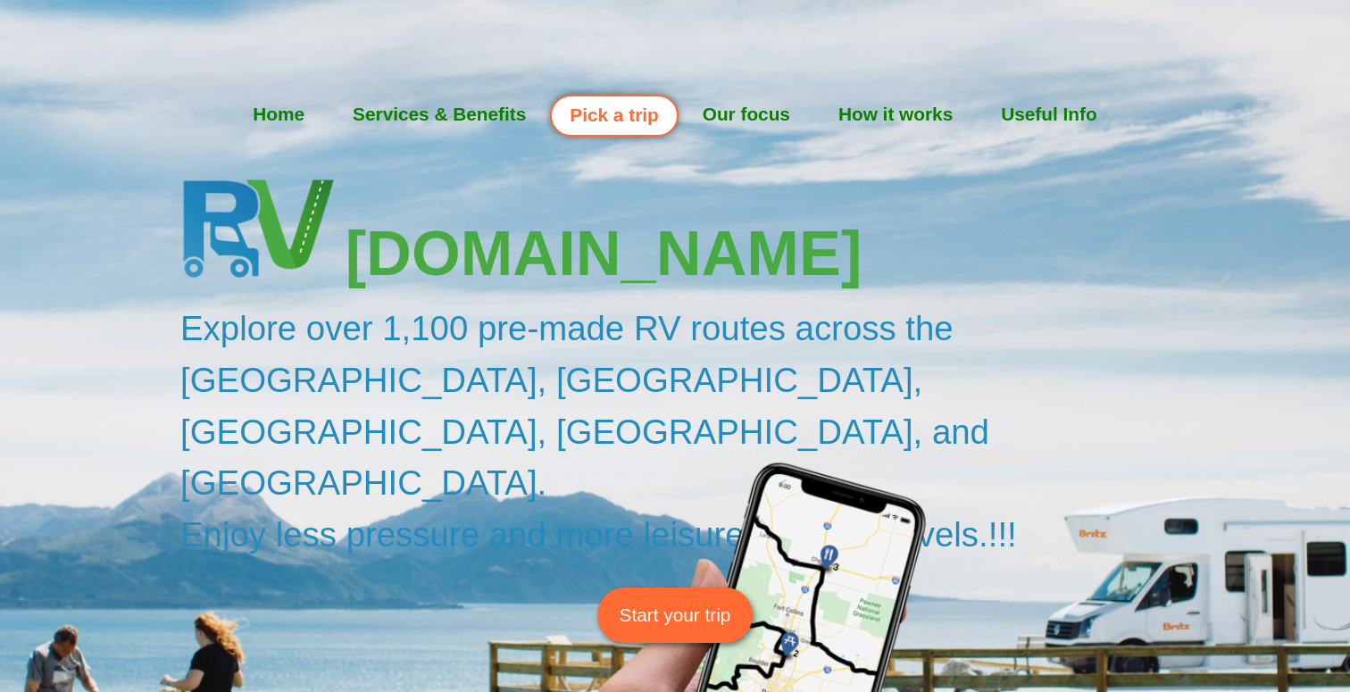 The image size is (1350, 692). I want to click on a: Home, so click(279, 114).